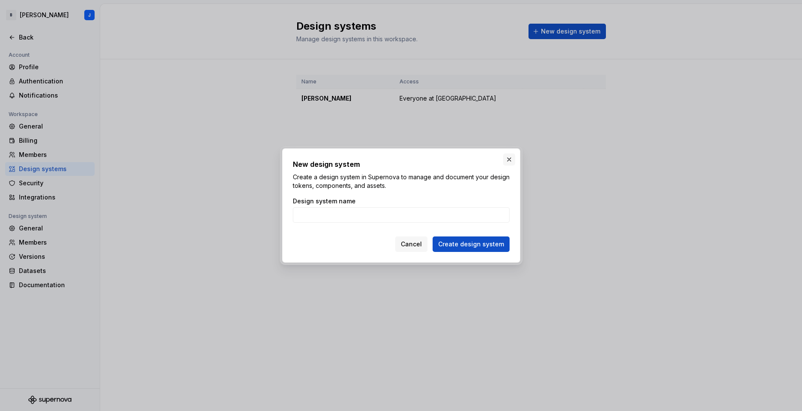 This screenshot has width=802, height=411. Describe the element at coordinates (471, 244) in the screenshot. I see `span: Create design system` at that location.